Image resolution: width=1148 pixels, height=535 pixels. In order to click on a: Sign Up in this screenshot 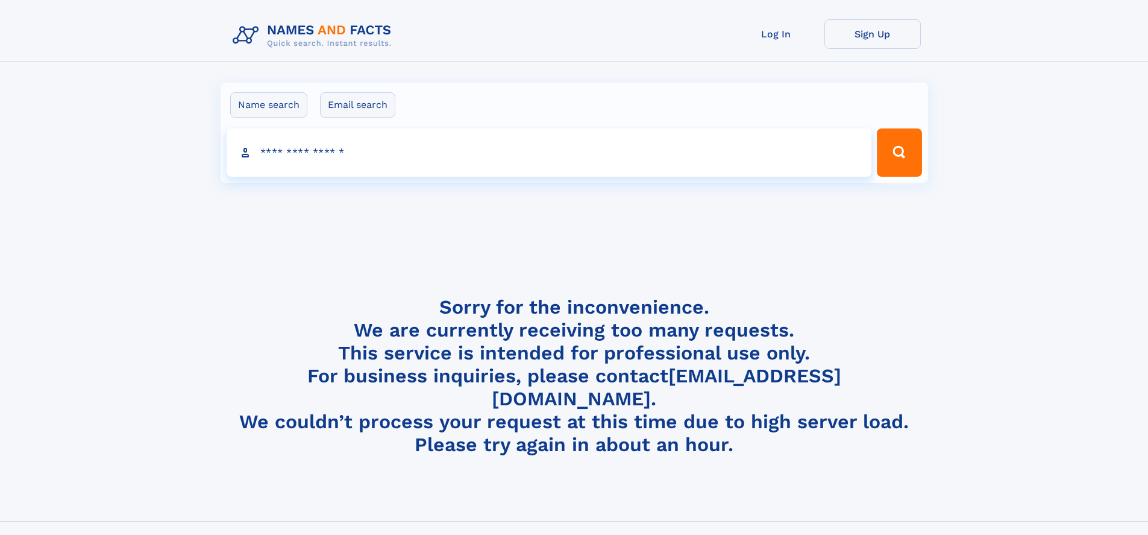, I will do `click(873, 34)`.